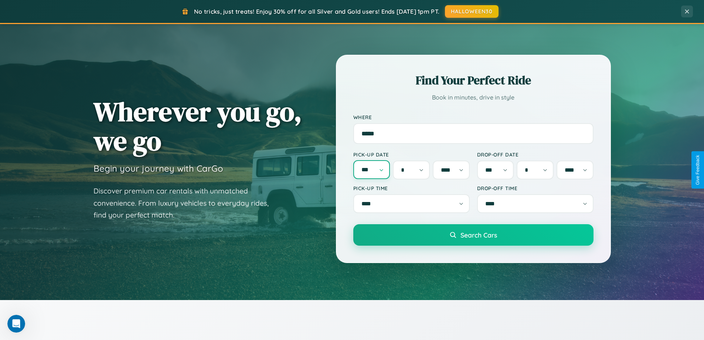  Describe the element at coordinates (473, 117) in the screenshot. I see `label: Where` at that location.